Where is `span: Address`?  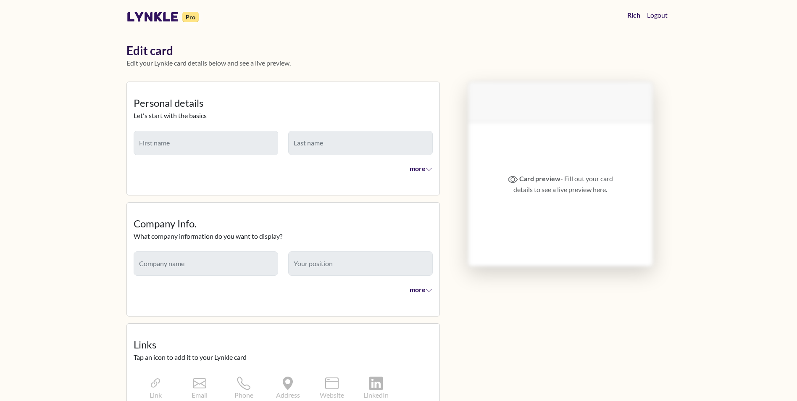
span: Address is located at coordinates (288, 395).